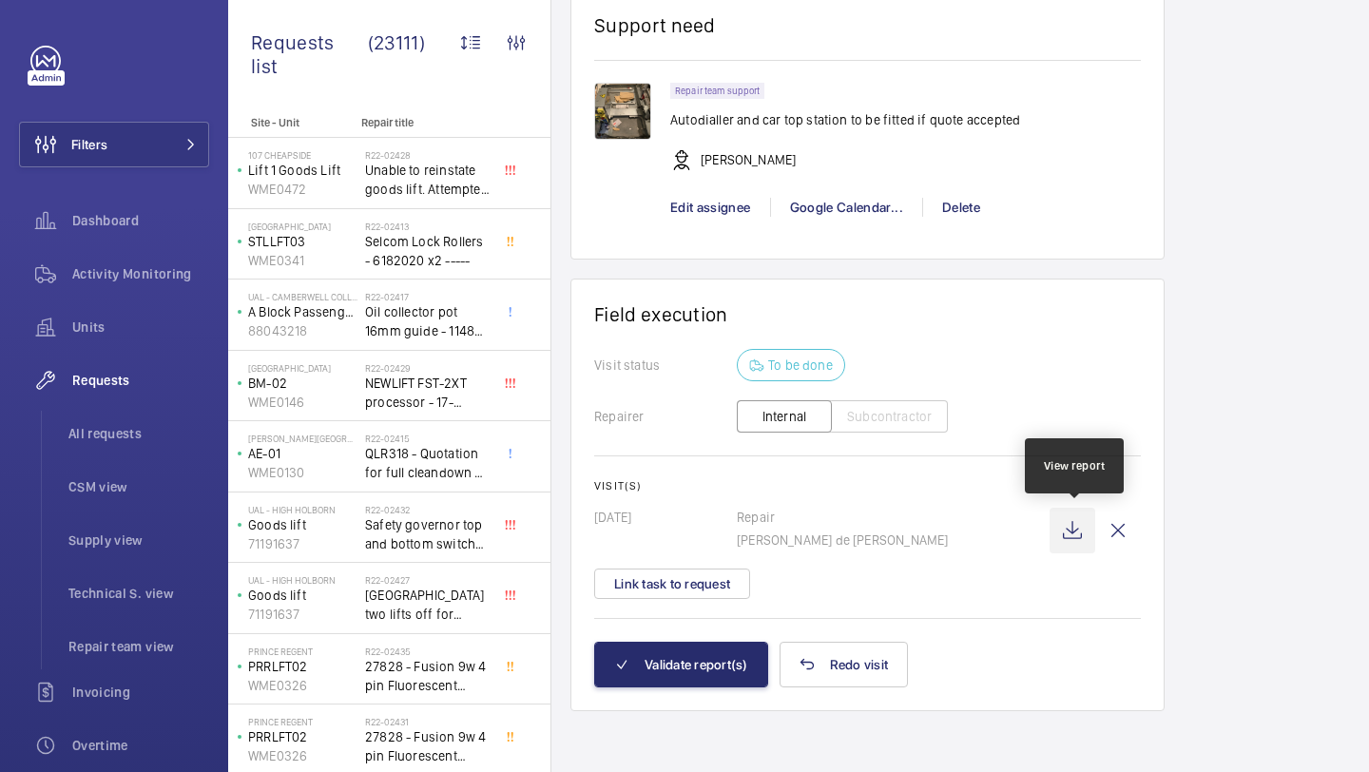 This screenshot has height=772, width=1369. Describe the element at coordinates (141, 274) in the screenshot. I see `span: Activity Monitoring` at that location.